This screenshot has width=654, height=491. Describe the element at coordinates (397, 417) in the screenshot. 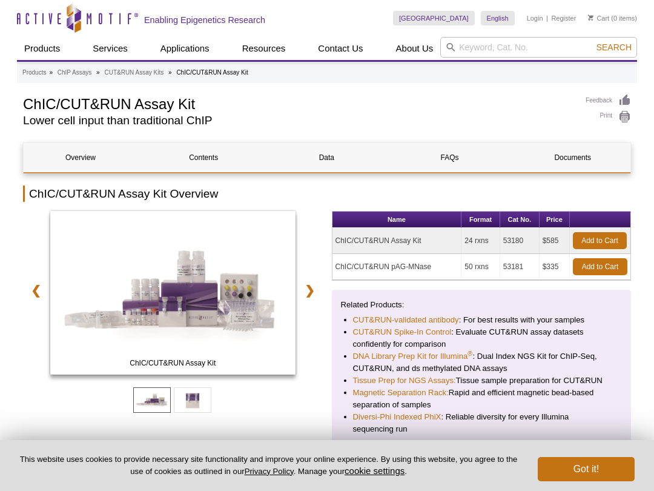

I see `a: Diversi-Phi Indexed PhiX` at that location.